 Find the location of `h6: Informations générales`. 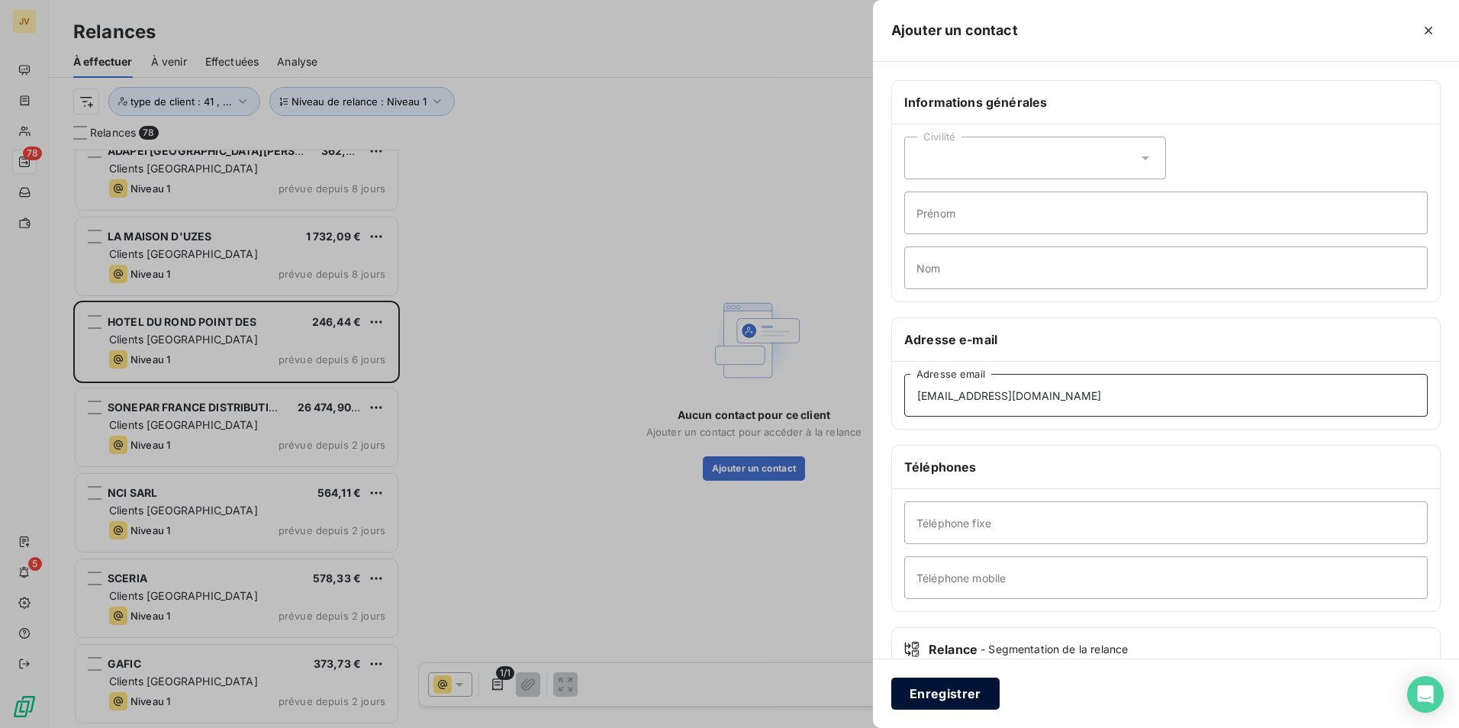

h6: Informations générales is located at coordinates (1166, 102).